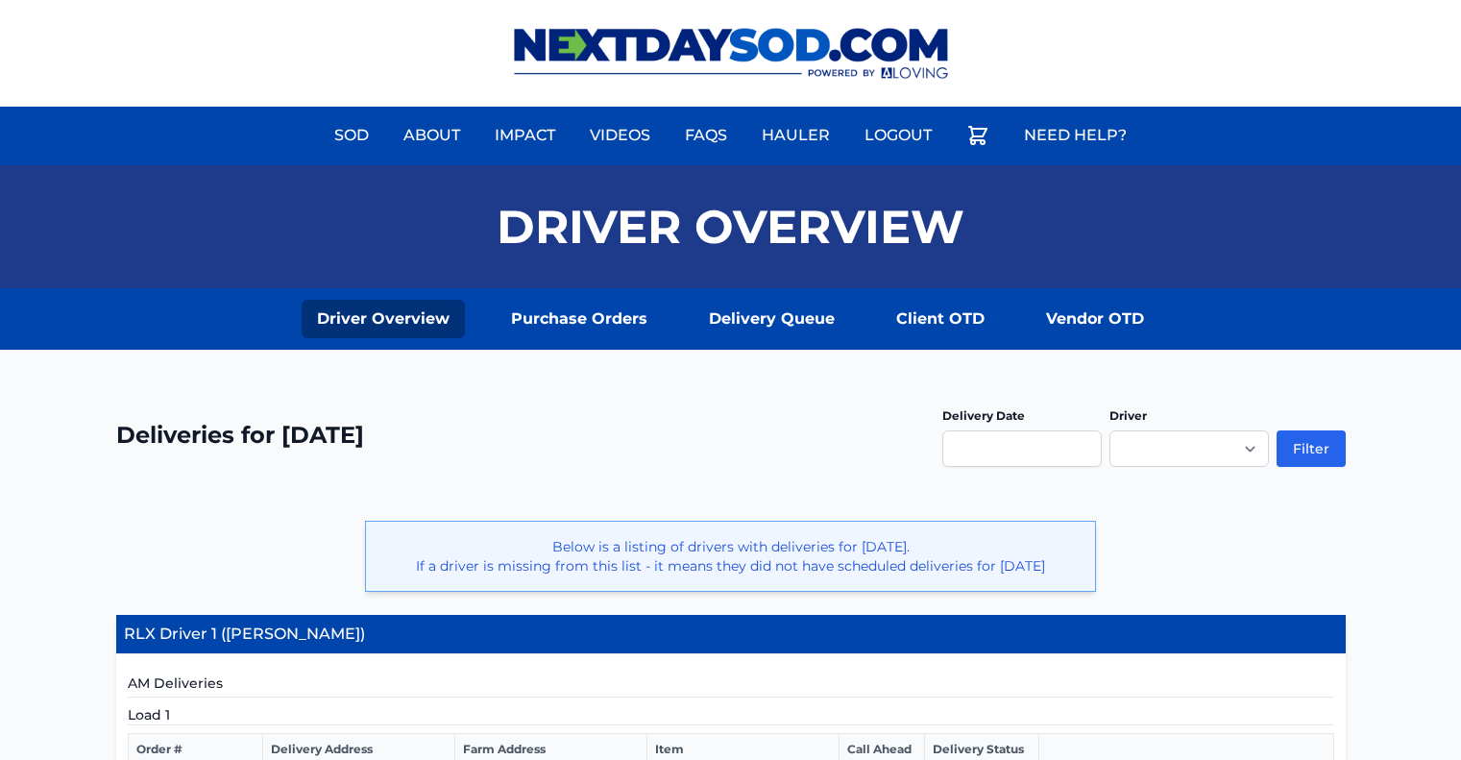 The height and width of the screenshot is (760, 1461). Describe the element at coordinates (352, 135) in the screenshot. I see `a: Sod` at that location.